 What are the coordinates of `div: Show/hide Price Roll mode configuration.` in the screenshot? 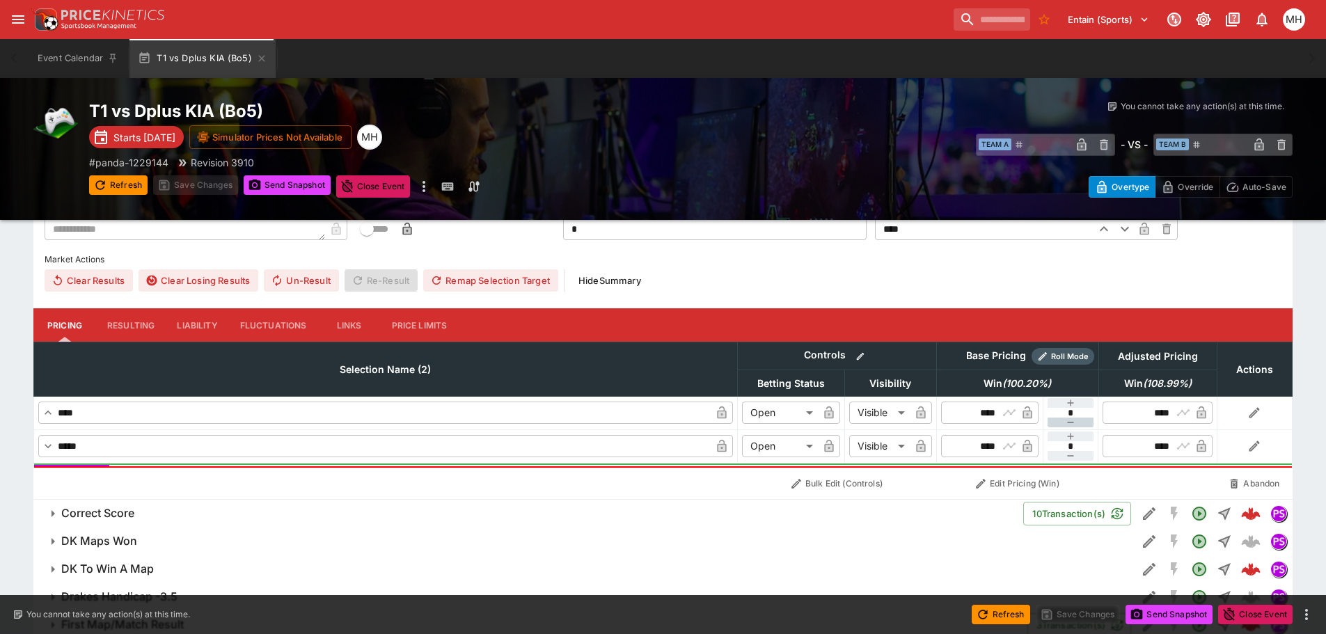 It's located at (1063, 356).